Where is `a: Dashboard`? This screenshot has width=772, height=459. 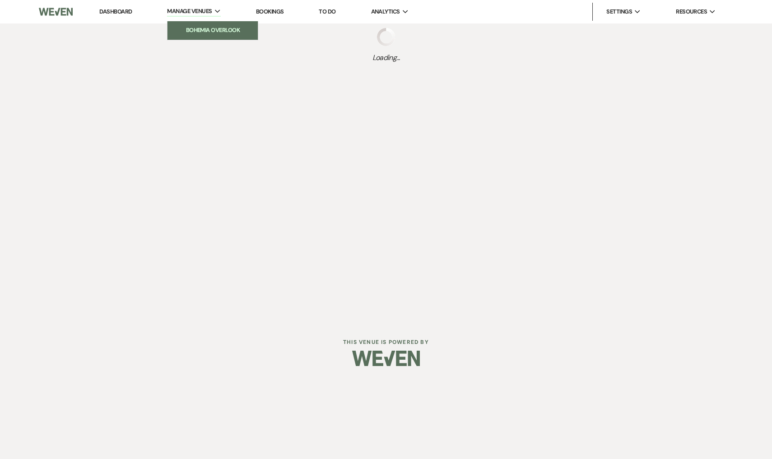
a: Dashboard is located at coordinates (116, 11).